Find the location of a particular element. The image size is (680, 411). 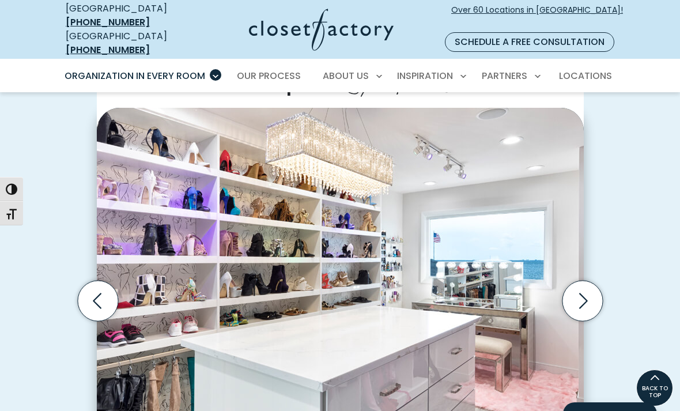

span: Organization in Every Room is located at coordinates (135, 76).